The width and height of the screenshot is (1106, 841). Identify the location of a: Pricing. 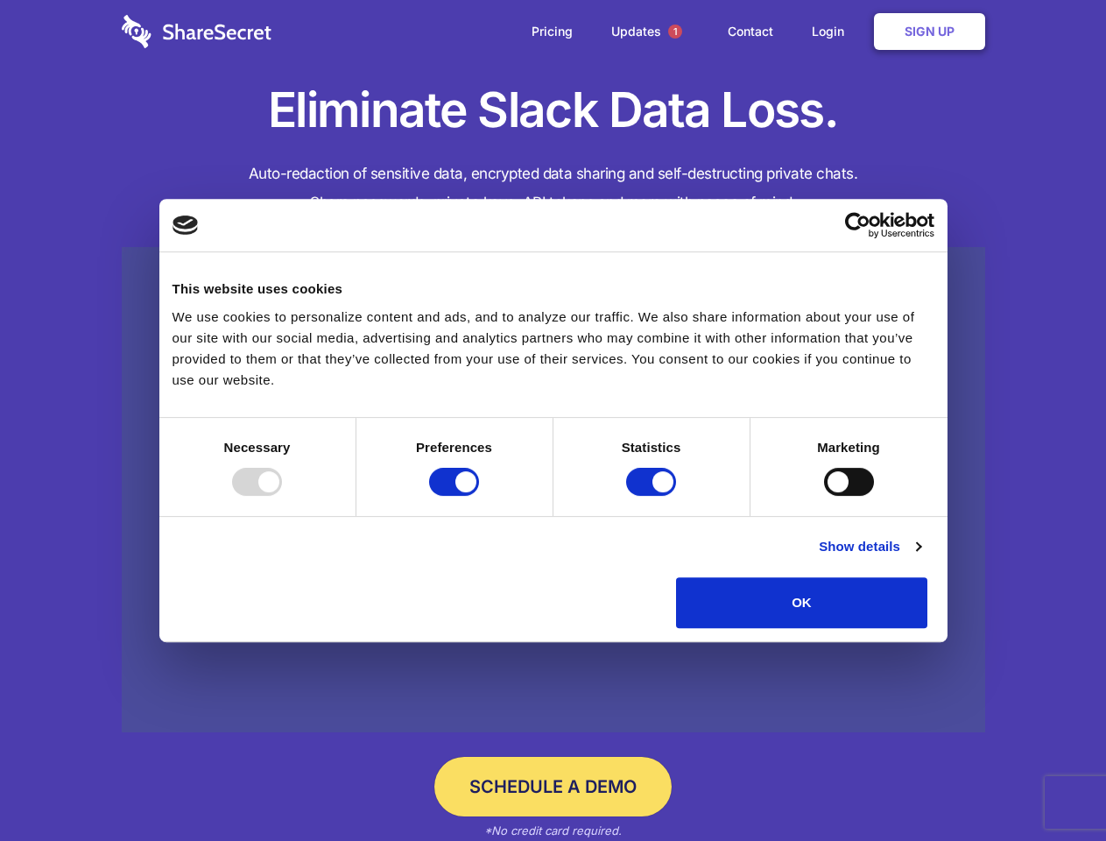
(552, 32).